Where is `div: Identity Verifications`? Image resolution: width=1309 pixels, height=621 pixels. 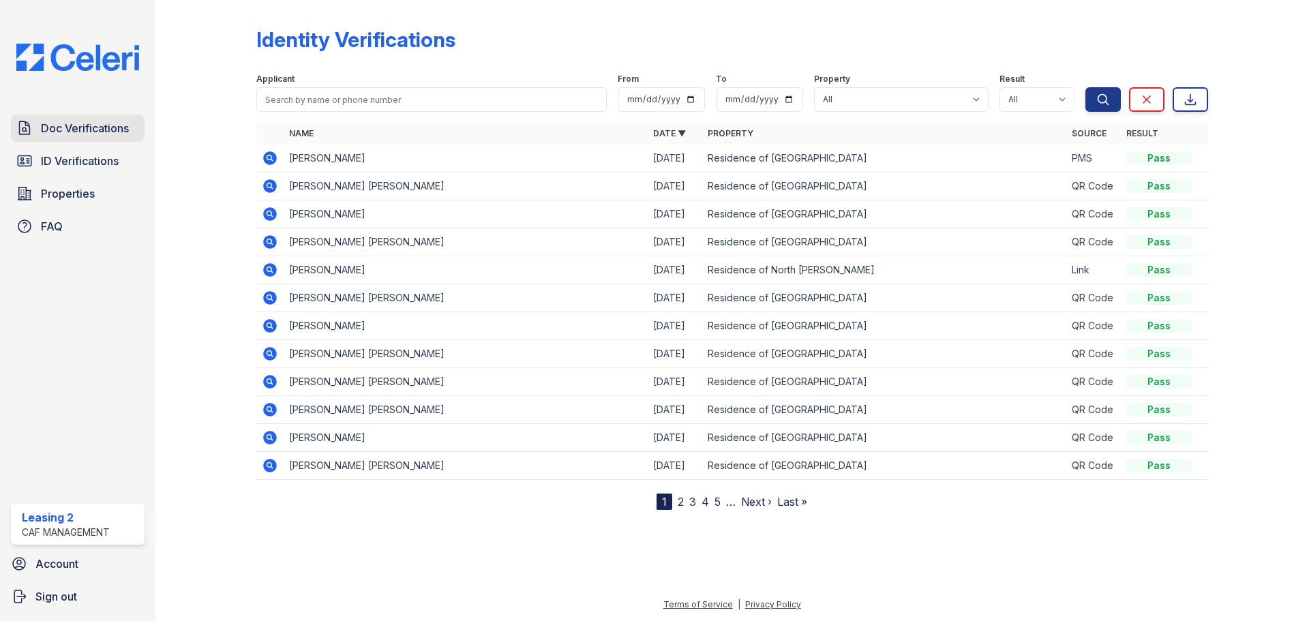 div: Identity Verifications is located at coordinates (356, 40).